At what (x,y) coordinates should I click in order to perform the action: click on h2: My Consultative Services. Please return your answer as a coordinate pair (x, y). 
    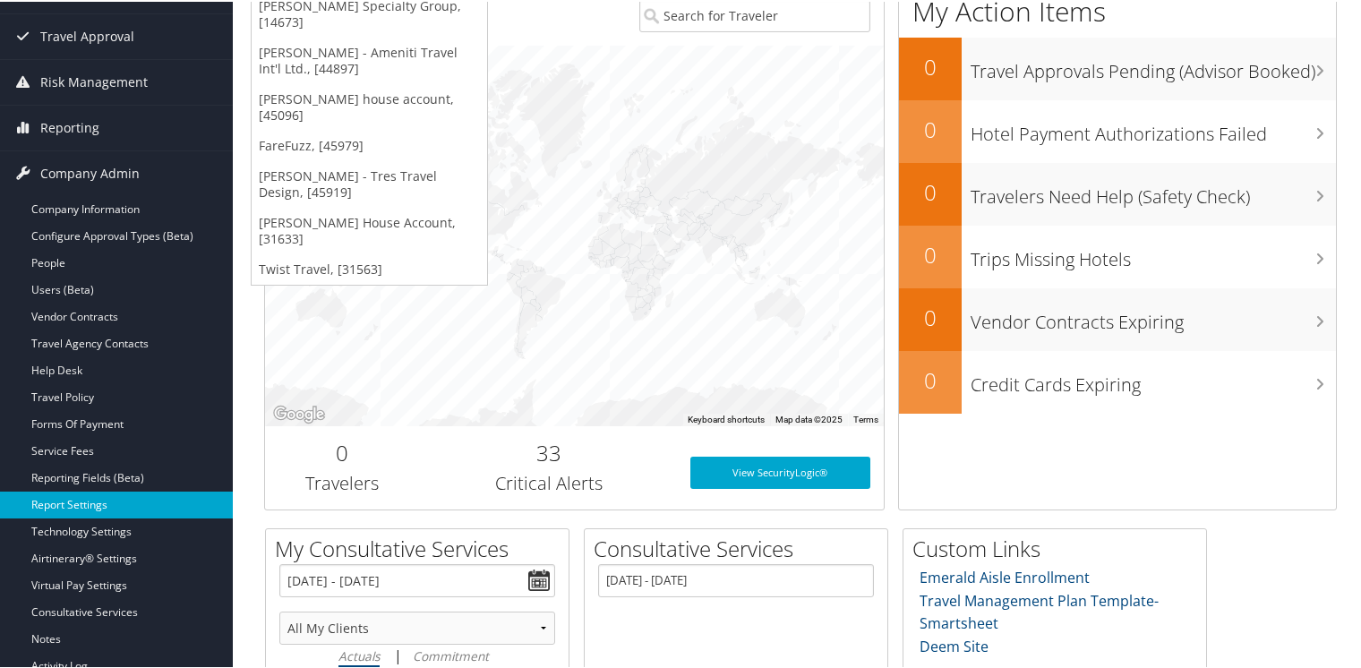
    Looking at the image, I should click on (422, 547).